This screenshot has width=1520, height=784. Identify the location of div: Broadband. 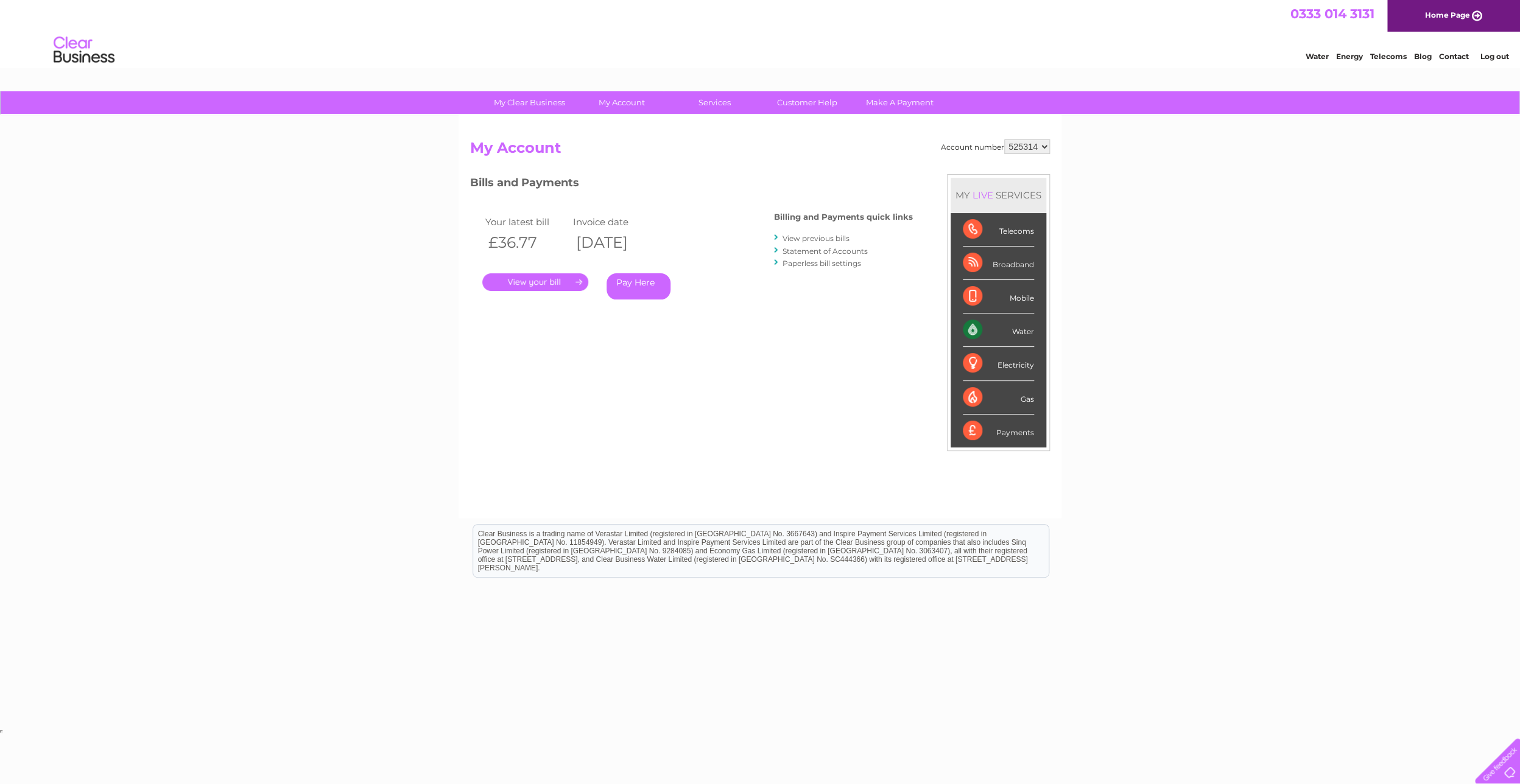
(998, 263).